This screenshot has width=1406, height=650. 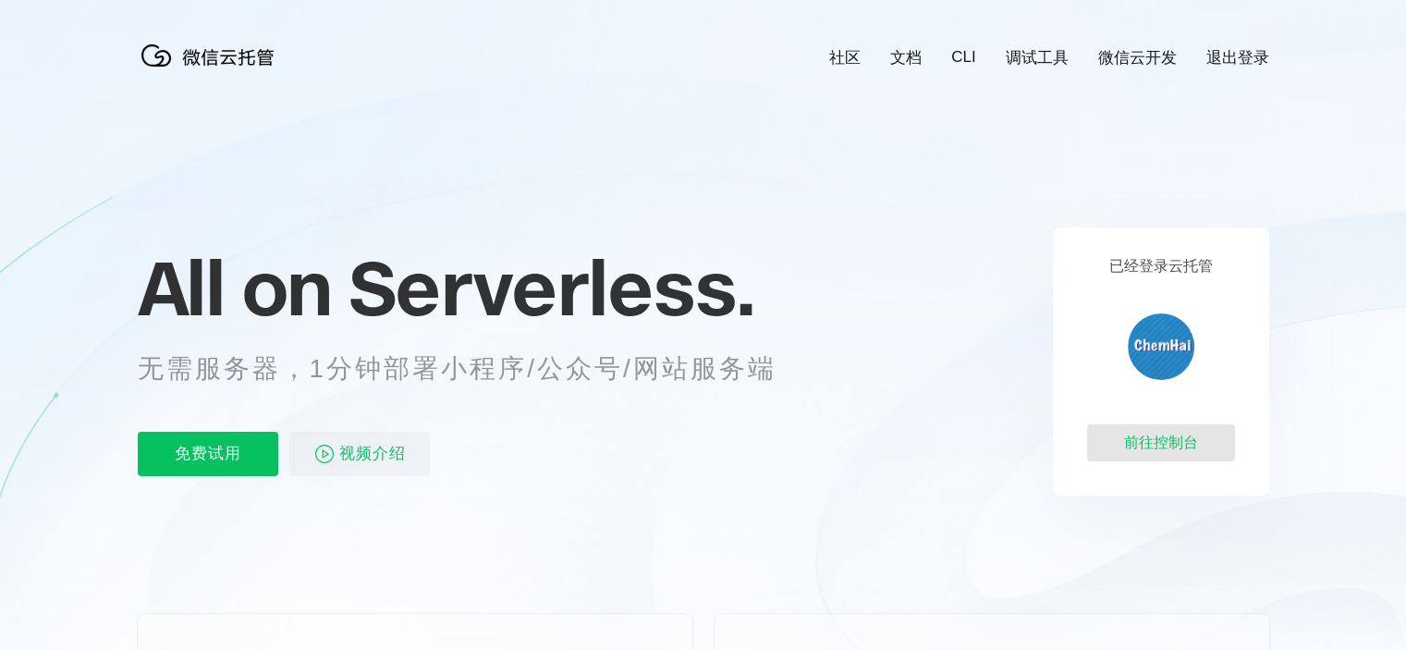 I want to click on a: 微信云开发, so click(x=1137, y=57).